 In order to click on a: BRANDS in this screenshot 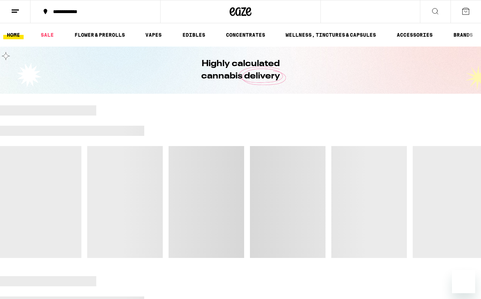, I will do `click(463, 35)`.